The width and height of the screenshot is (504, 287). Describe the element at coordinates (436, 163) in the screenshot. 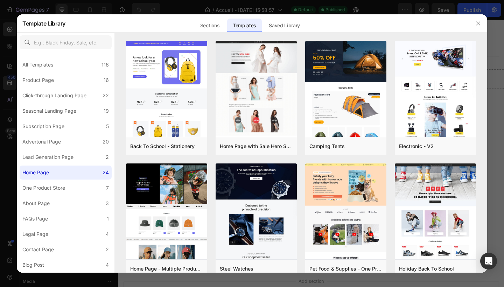

I see `img: electronic.png` at that location.